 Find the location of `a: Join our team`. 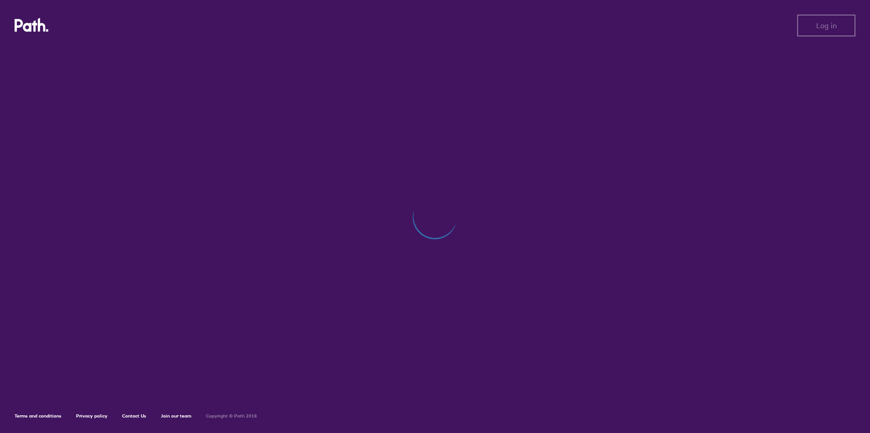

a: Join our team is located at coordinates (176, 416).